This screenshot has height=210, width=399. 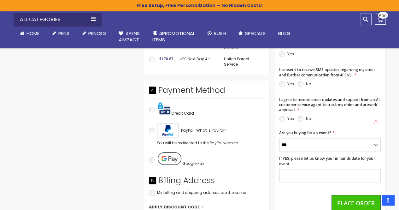 What do you see at coordinates (383, 16) in the screenshot?
I see `span: 500` at bounding box center [383, 16].